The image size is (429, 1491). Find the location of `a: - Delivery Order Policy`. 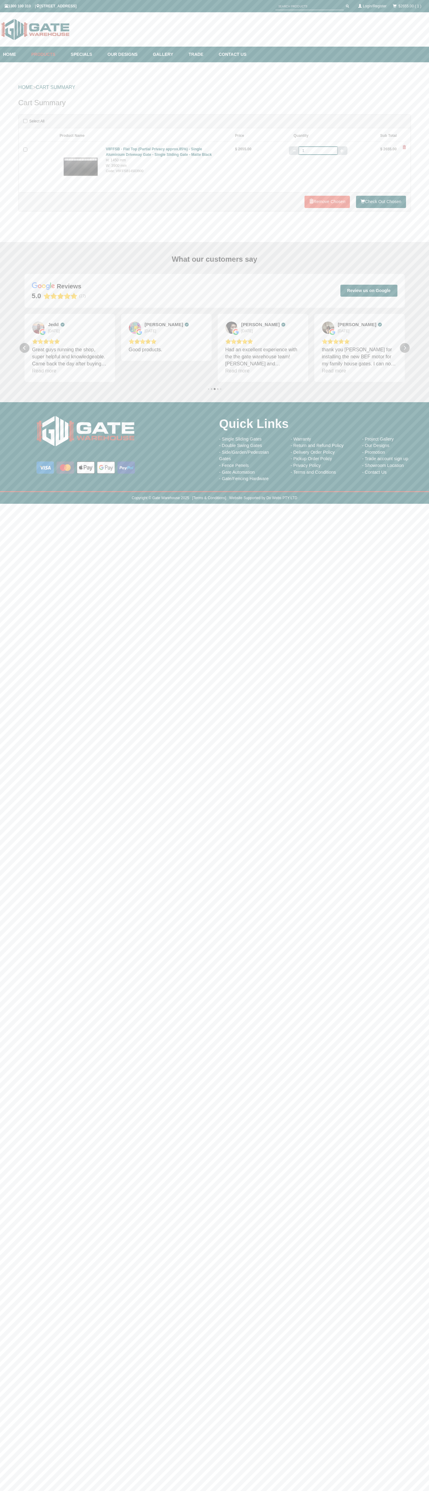

a: - Delivery Order Policy is located at coordinates (313, 452).